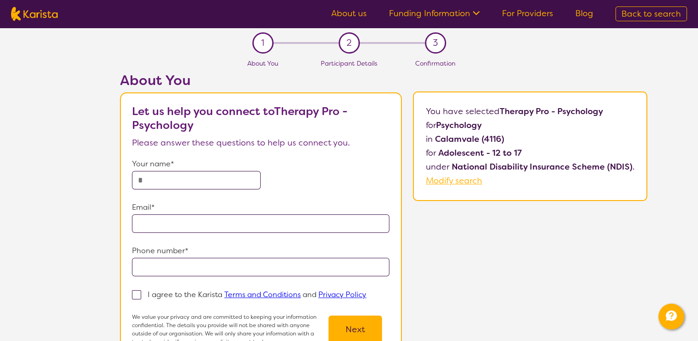 Image resolution: width=698 pixels, height=341 pixels. I want to click on b: Adolescent - 12 to 17, so click(480, 153).